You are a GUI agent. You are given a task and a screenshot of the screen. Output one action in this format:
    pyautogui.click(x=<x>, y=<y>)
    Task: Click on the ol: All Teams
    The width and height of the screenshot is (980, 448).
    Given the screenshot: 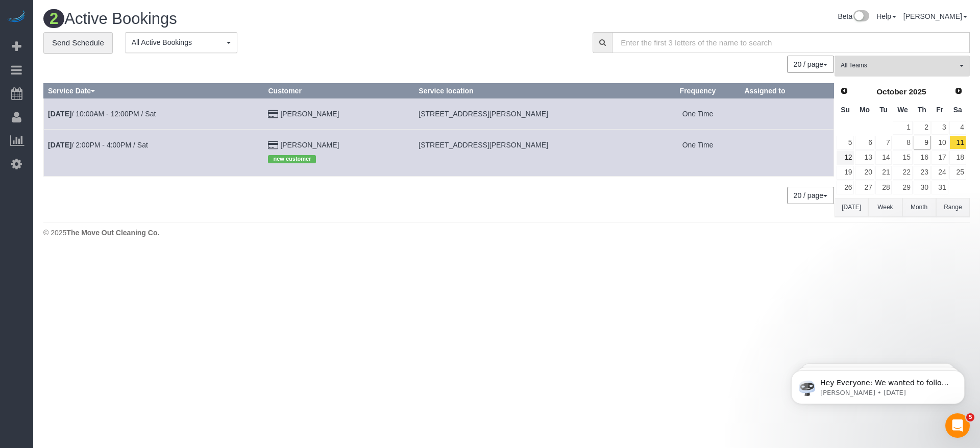 What is the action you would take?
    pyautogui.click(x=902, y=63)
    